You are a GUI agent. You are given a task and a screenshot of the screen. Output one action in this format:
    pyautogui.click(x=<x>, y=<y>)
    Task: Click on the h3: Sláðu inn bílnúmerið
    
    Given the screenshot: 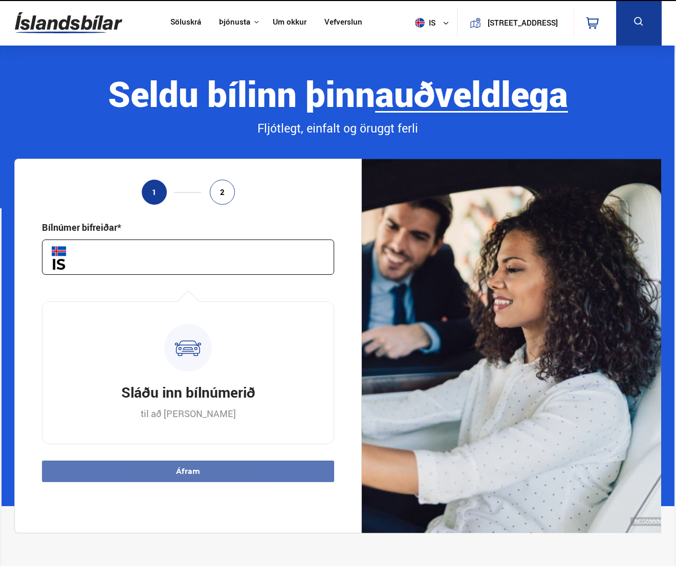 What is the action you would take?
    pyautogui.click(x=188, y=392)
    